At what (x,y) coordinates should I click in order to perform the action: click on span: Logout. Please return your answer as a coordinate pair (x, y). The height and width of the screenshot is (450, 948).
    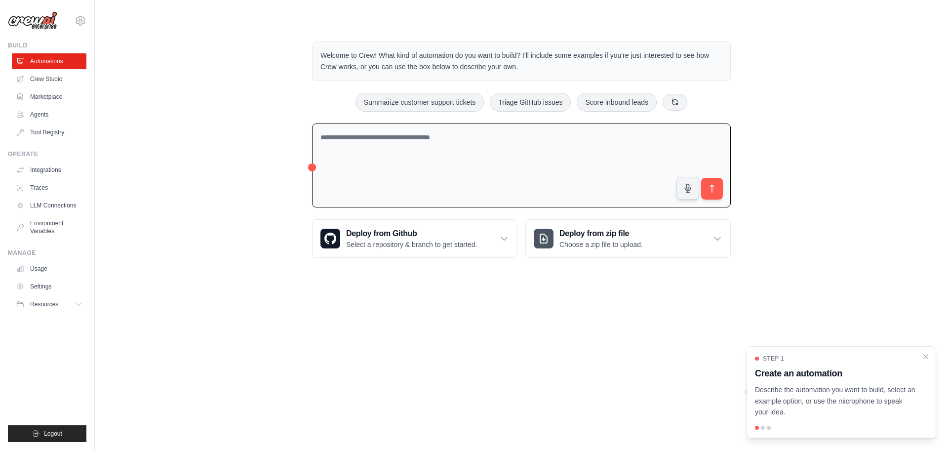
    Looking at the image, I should click on (53, 433).